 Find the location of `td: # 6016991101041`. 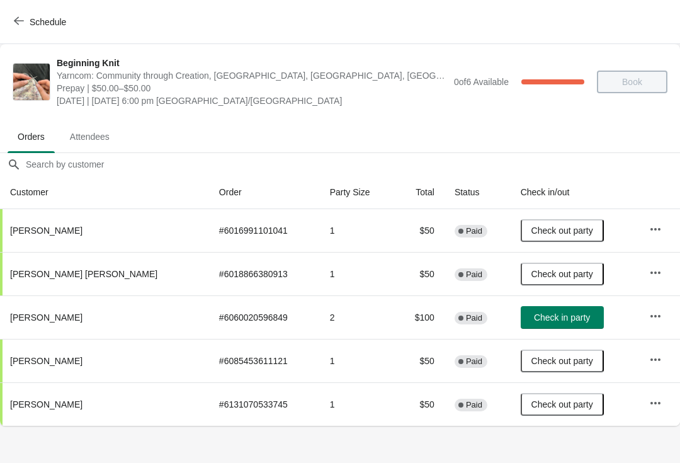

td: # 6016991101041 is located at coordinates (264, 230).